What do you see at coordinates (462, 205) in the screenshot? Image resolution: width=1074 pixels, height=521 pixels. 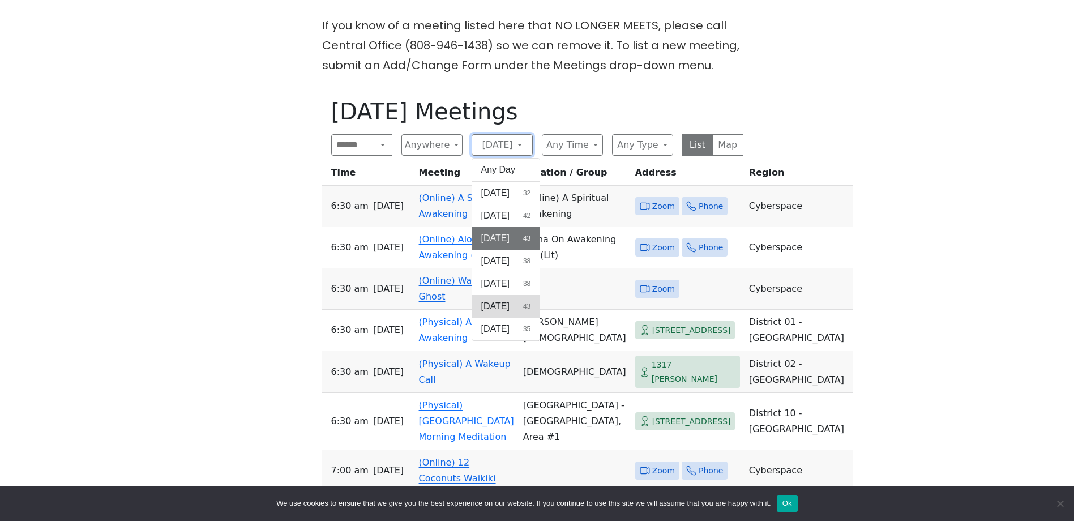 I see `a: (Online) A Spiritual Awakening` at bounding box center [462, 205].